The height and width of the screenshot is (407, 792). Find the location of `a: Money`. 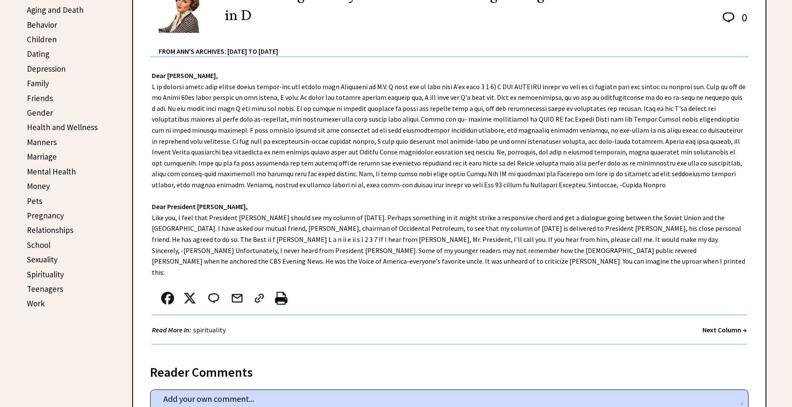

a: Money is located at coordinates (38, 186).